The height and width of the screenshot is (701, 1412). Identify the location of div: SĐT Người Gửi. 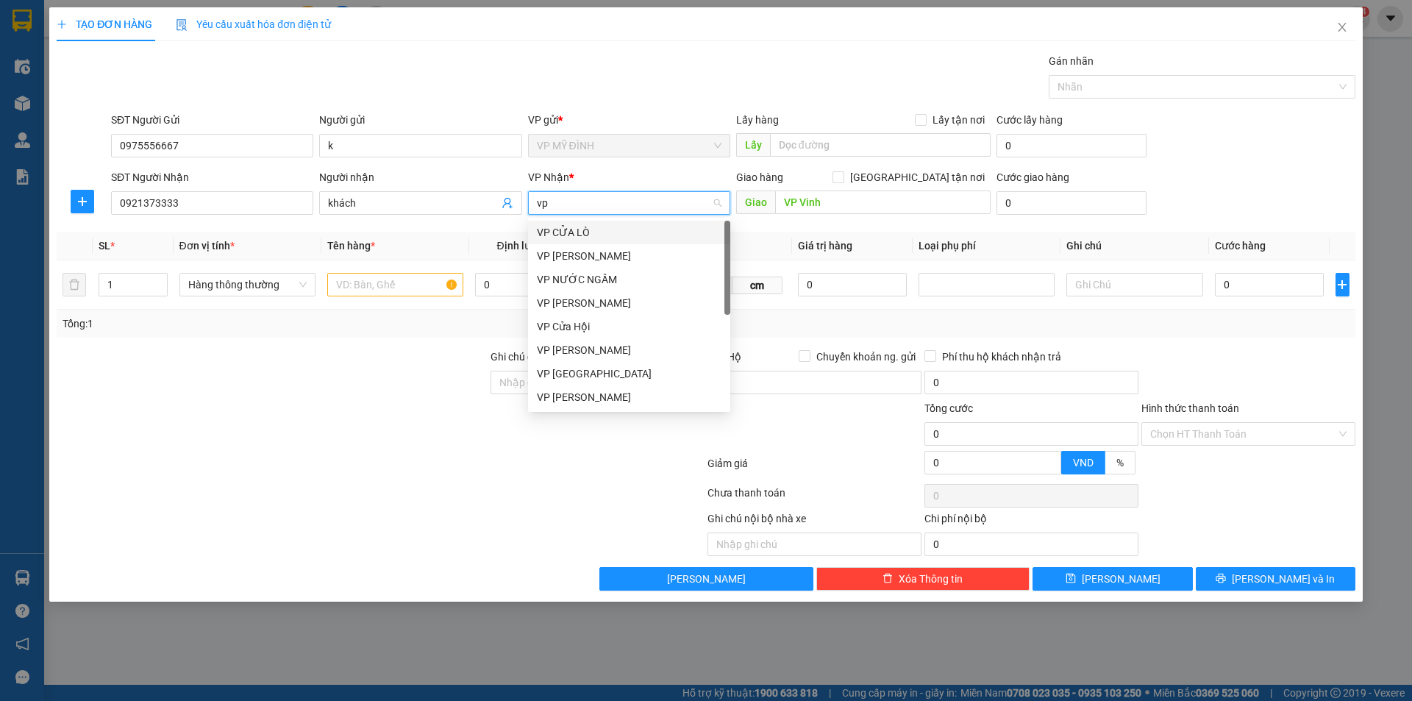
(212, 120).